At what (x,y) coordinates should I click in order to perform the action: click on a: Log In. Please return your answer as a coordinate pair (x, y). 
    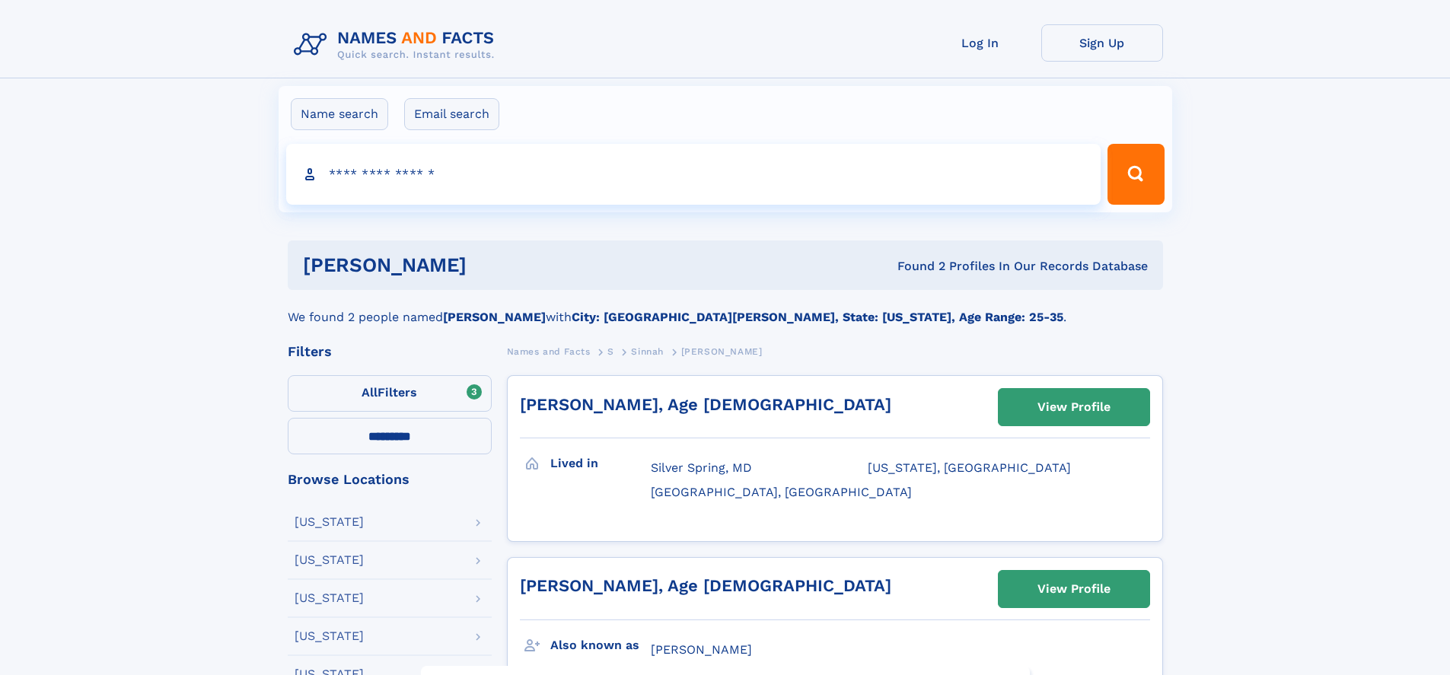
    Looking at the image, I should click on (980, 43).